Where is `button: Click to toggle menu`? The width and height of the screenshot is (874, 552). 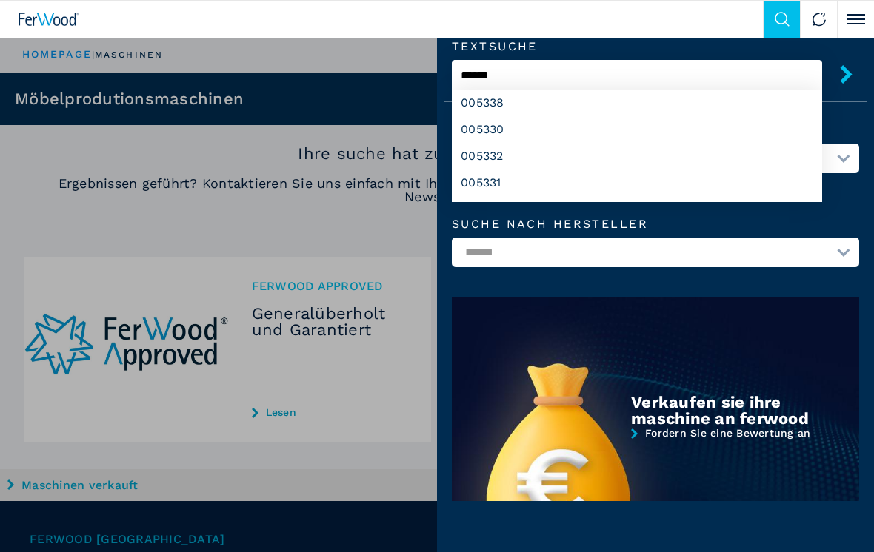
button: Click to toggle menu is located at coordinates (855, 19).